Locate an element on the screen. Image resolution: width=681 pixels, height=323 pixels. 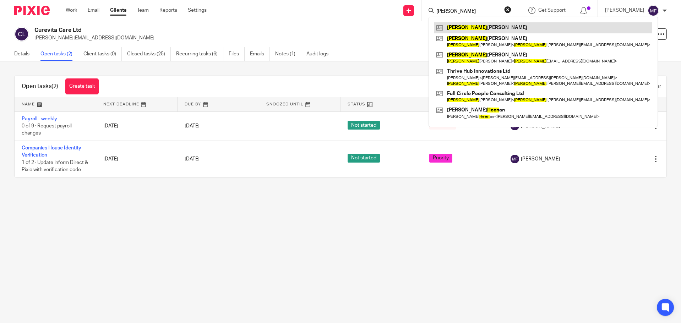
a: Notes (1) is located at coordinates (288, 54).